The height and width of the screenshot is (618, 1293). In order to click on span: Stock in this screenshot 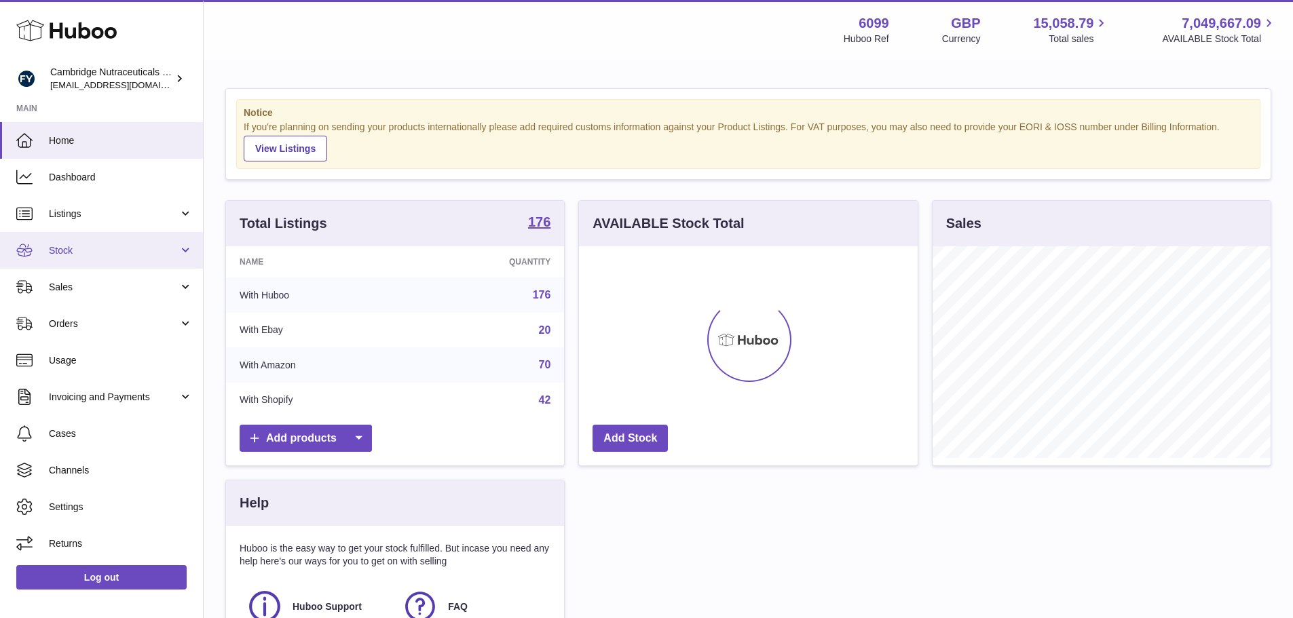, I will do `click(113, 250)`.